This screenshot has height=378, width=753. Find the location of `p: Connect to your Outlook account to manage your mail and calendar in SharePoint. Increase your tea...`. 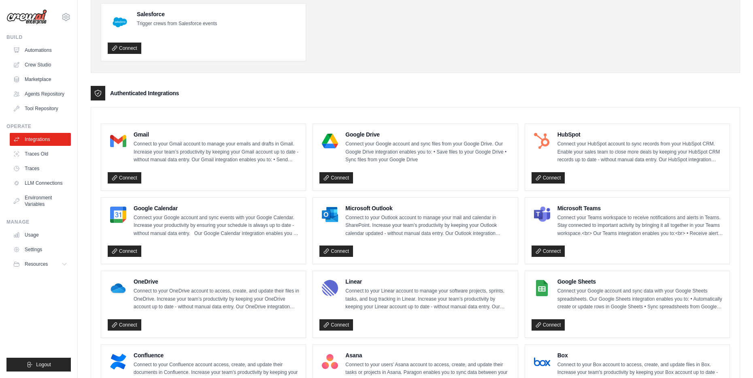

p: Connect to your Outlook account to manage your mail and calendar in SharePoint. Increase your tea... is located at coordinates (428, 225).